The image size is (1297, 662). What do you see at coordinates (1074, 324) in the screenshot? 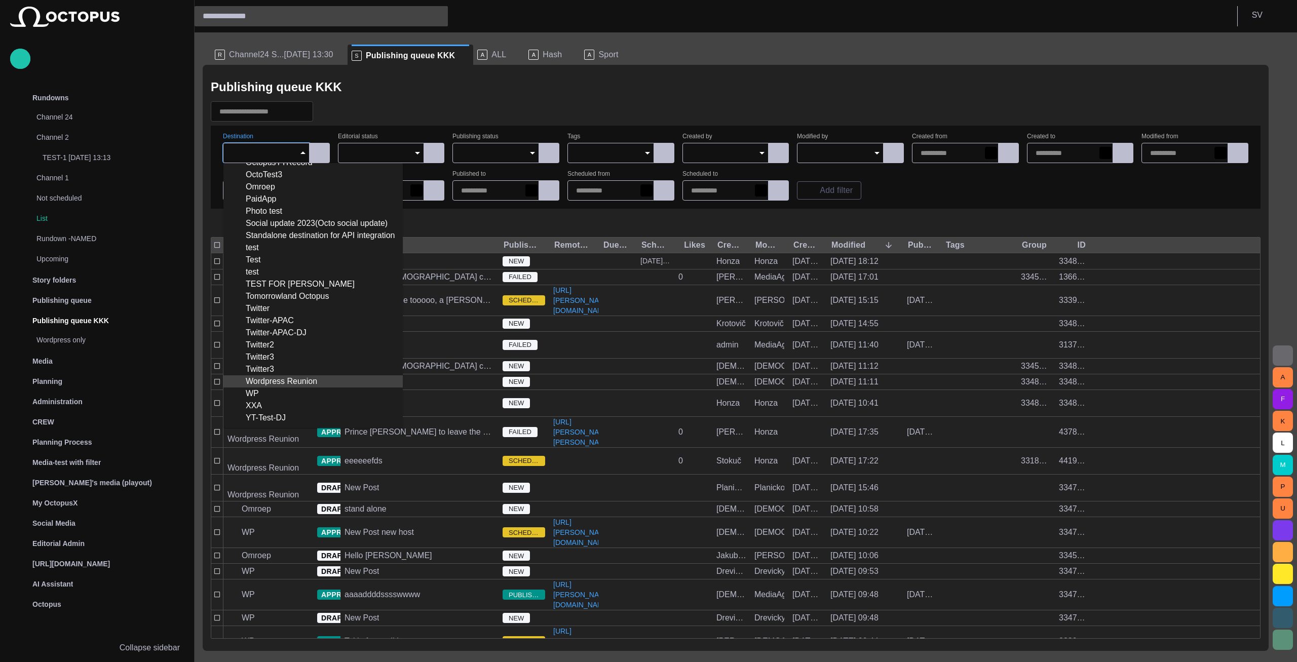
I see `div: 3348778803` at bounding box center [1074, 324].